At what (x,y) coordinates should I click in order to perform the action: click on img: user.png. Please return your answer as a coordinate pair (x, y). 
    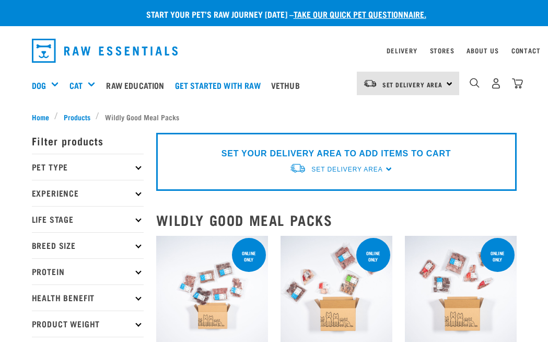
    Looking at the image, I should click on (496, 83).